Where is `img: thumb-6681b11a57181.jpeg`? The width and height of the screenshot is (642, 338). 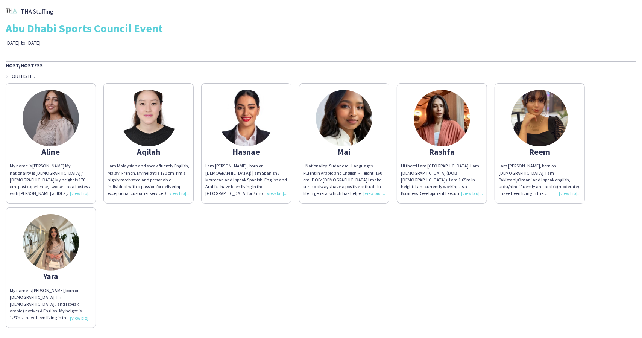
img: thumb-6681b11a57181.jpeg is located at coordinates (51, 118).